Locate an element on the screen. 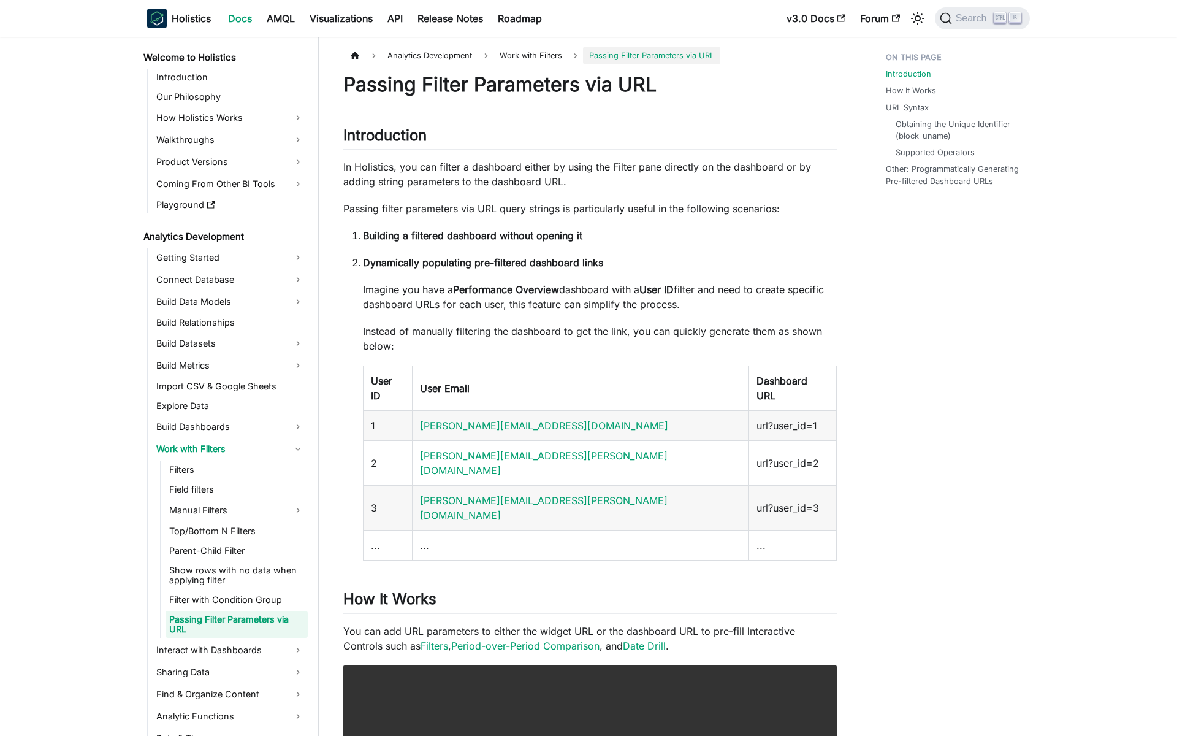 Image resolution: width=1177 pixels, height=736 pixels. a: Build Relationships is located at coordinates (230, 323).